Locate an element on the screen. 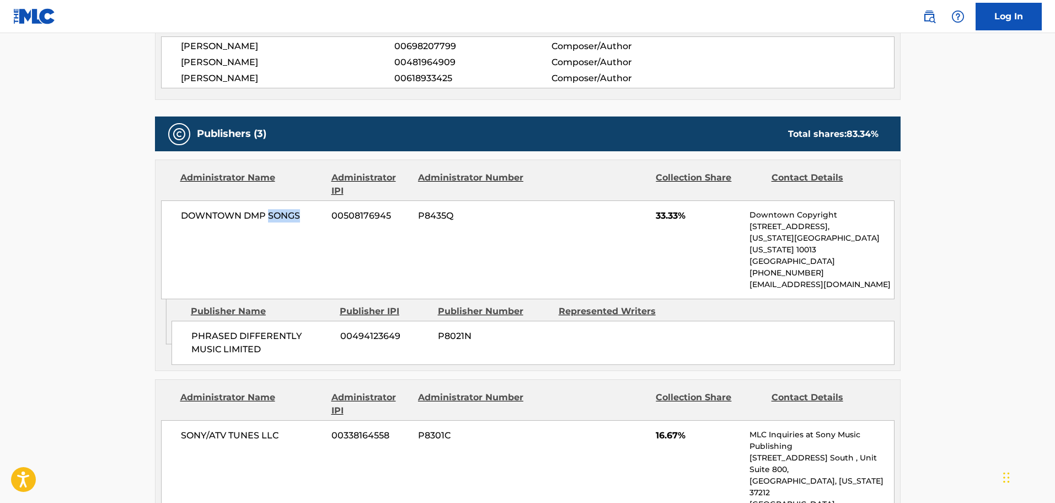 Image resolution: width=1055 pixels, height=503 pixels. div: Help is located at coordinates (958, 17).